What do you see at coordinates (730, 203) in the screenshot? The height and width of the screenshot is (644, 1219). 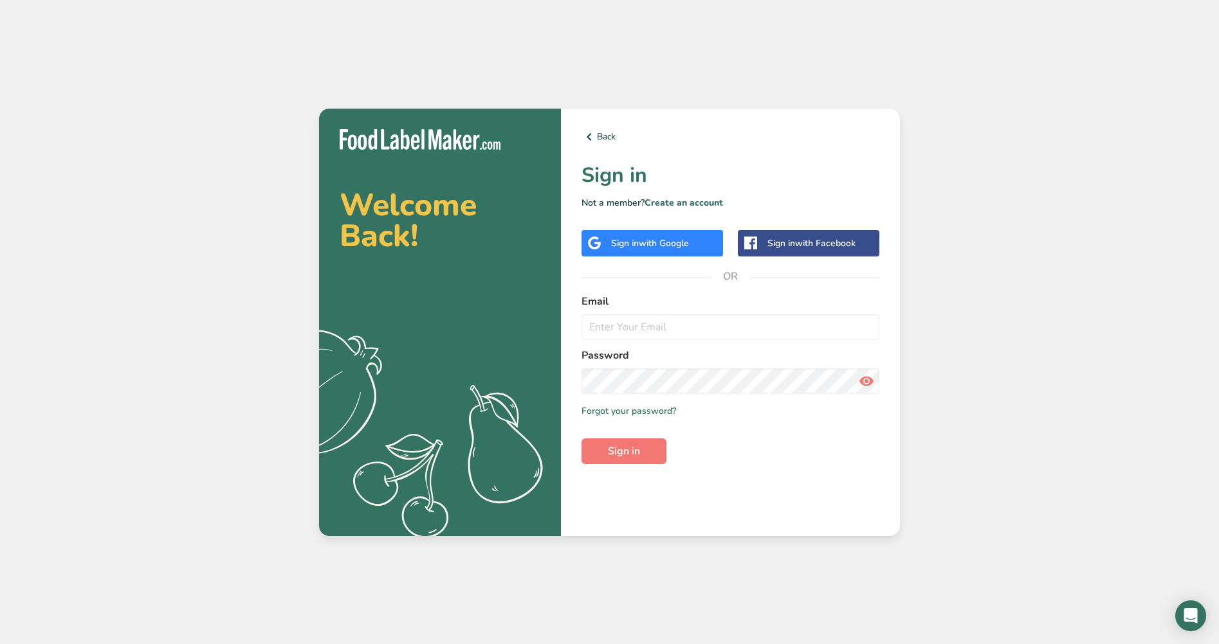 I see `p: Not a member?` at bounding box center [730, 203].